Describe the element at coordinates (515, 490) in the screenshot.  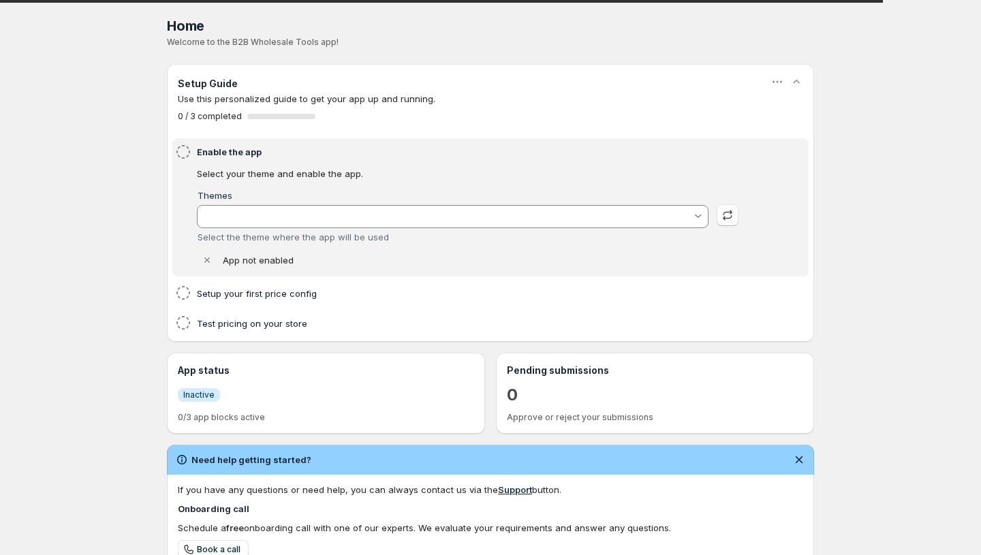
I see `a: Support` at that location.